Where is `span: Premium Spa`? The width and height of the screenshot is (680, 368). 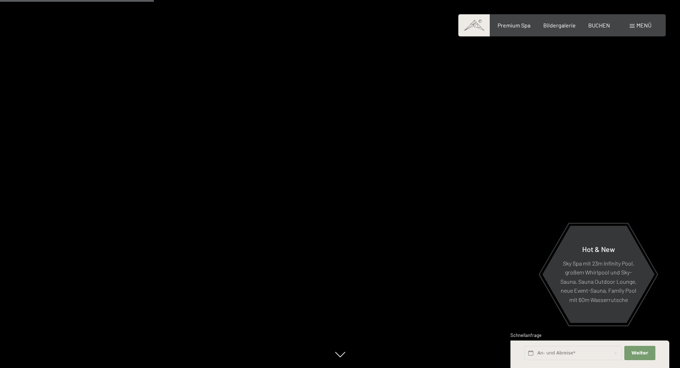
span: Premium Spa is located at coordinates (514, 25).